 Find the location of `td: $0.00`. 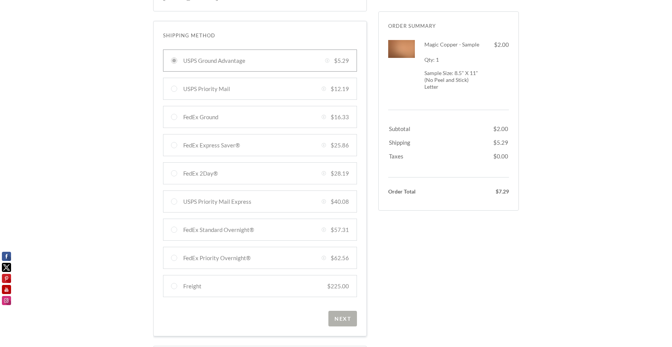

td: $0.00 is located at coordinates (500, 157).